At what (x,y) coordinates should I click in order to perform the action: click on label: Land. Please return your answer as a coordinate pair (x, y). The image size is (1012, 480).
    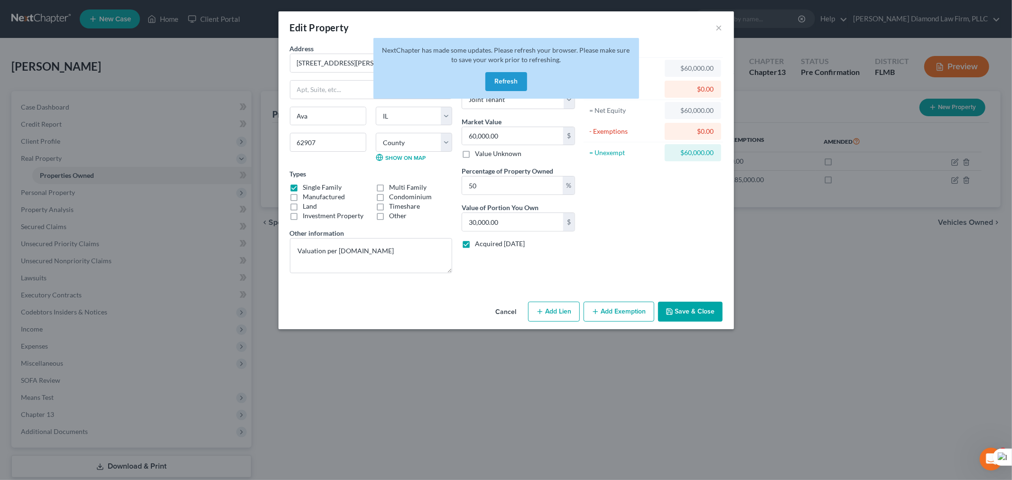
    Looking at the image, I should click on (310, 206).